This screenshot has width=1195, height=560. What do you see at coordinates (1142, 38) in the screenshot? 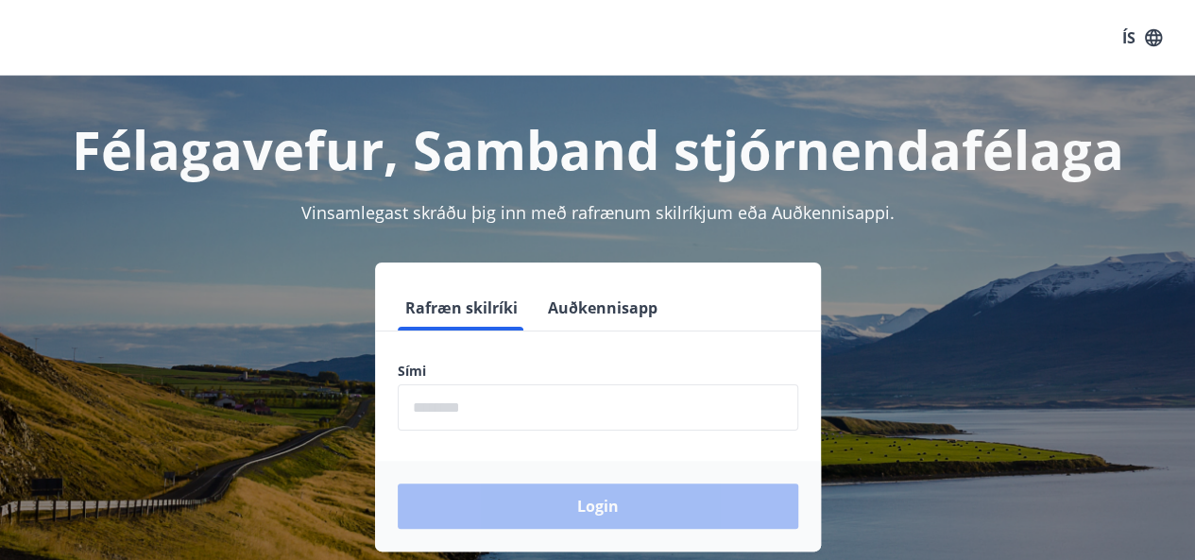
I see `button: ÍS` at bounding box center [1142, 38].